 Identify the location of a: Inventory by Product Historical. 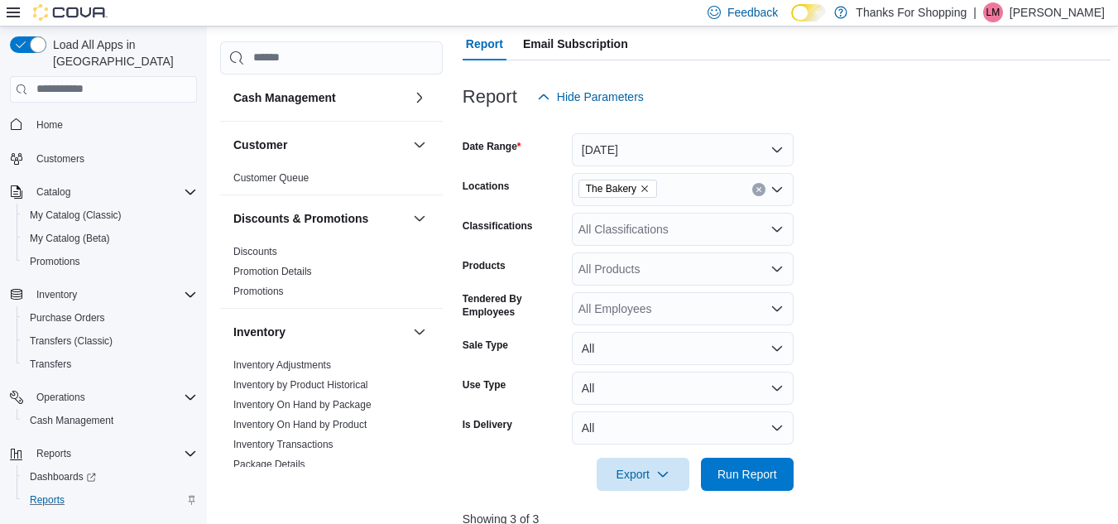
(300, 385).